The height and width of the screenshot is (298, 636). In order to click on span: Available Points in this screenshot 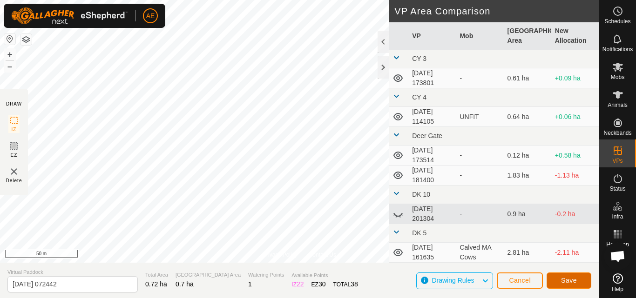, I will do `click(324, 276)`.